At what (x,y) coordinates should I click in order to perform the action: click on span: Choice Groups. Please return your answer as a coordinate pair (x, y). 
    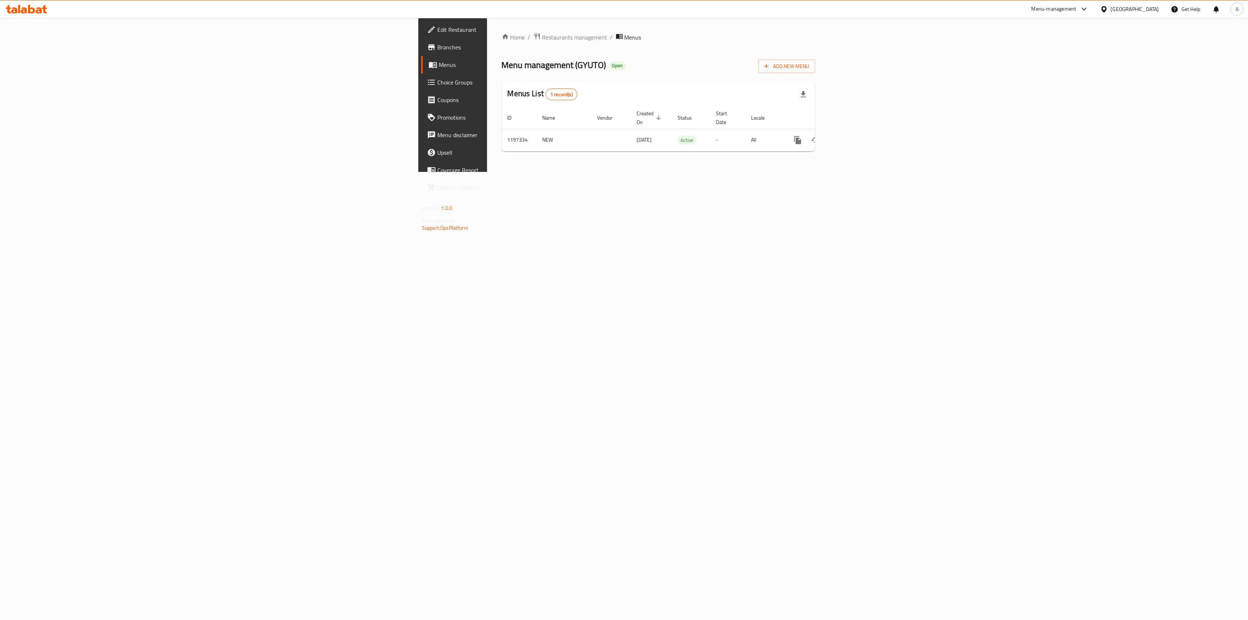
    Looking at the image, I should click on (529, 82).